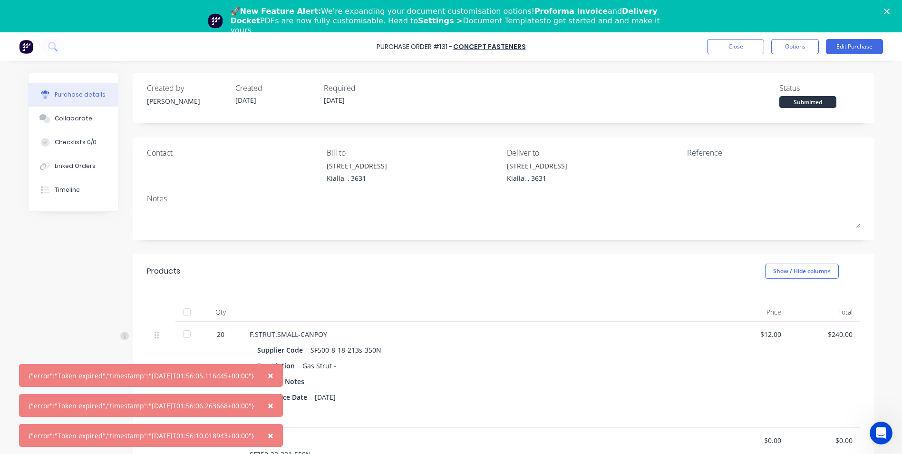 The height and width of the screenshot is (454, 902). Describe the element at coordinates (481, 20) in the screenshot. I see `b: Settings >` at that location.